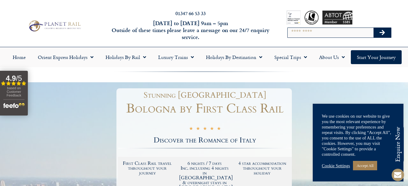 The width and height of the screenshot is (408, 186). Describe the element at coordinates (291, 57) in the screenshot. I see `a: Special Trips` at that location.